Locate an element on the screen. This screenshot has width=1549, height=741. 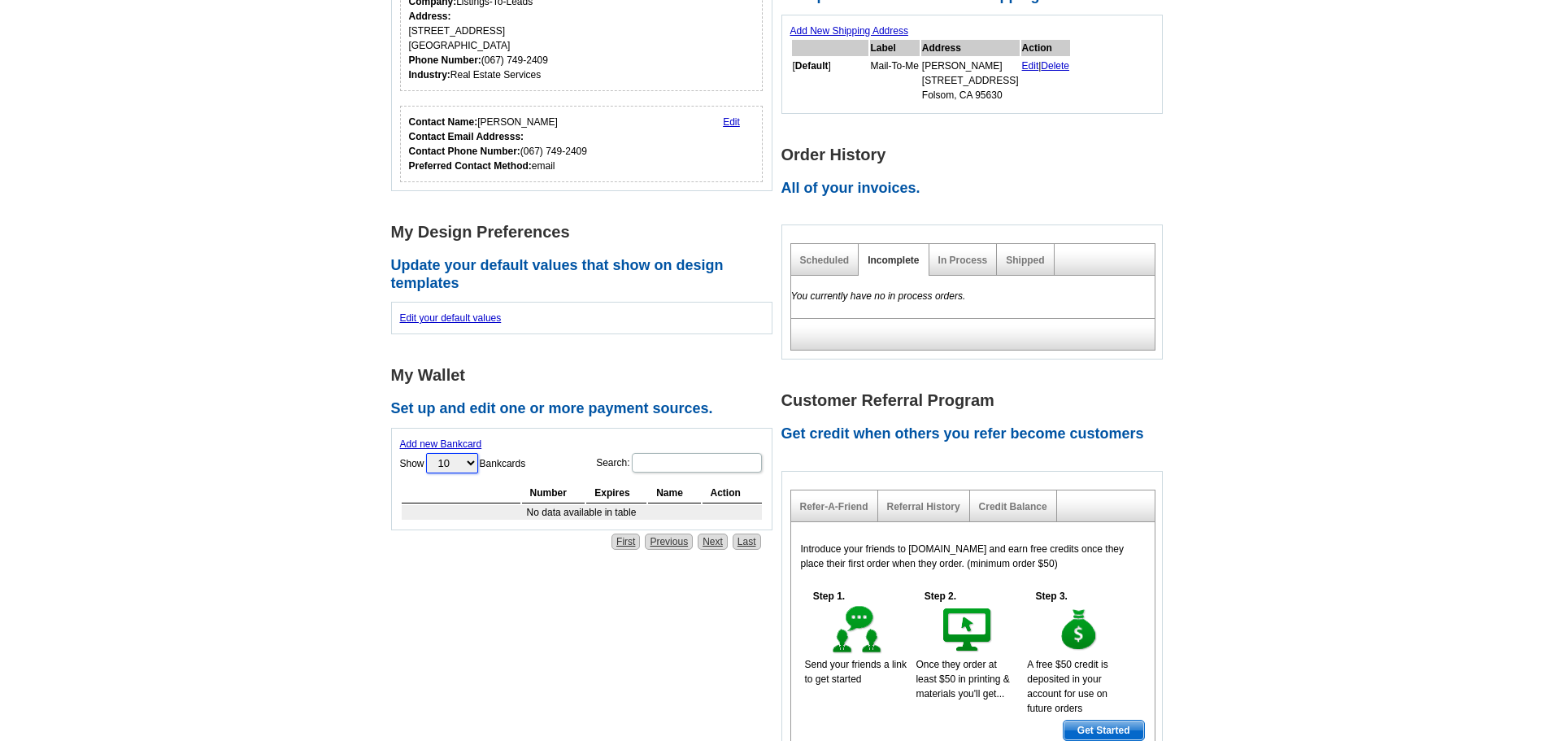
input: Search: is located at coordinates (697, 463).